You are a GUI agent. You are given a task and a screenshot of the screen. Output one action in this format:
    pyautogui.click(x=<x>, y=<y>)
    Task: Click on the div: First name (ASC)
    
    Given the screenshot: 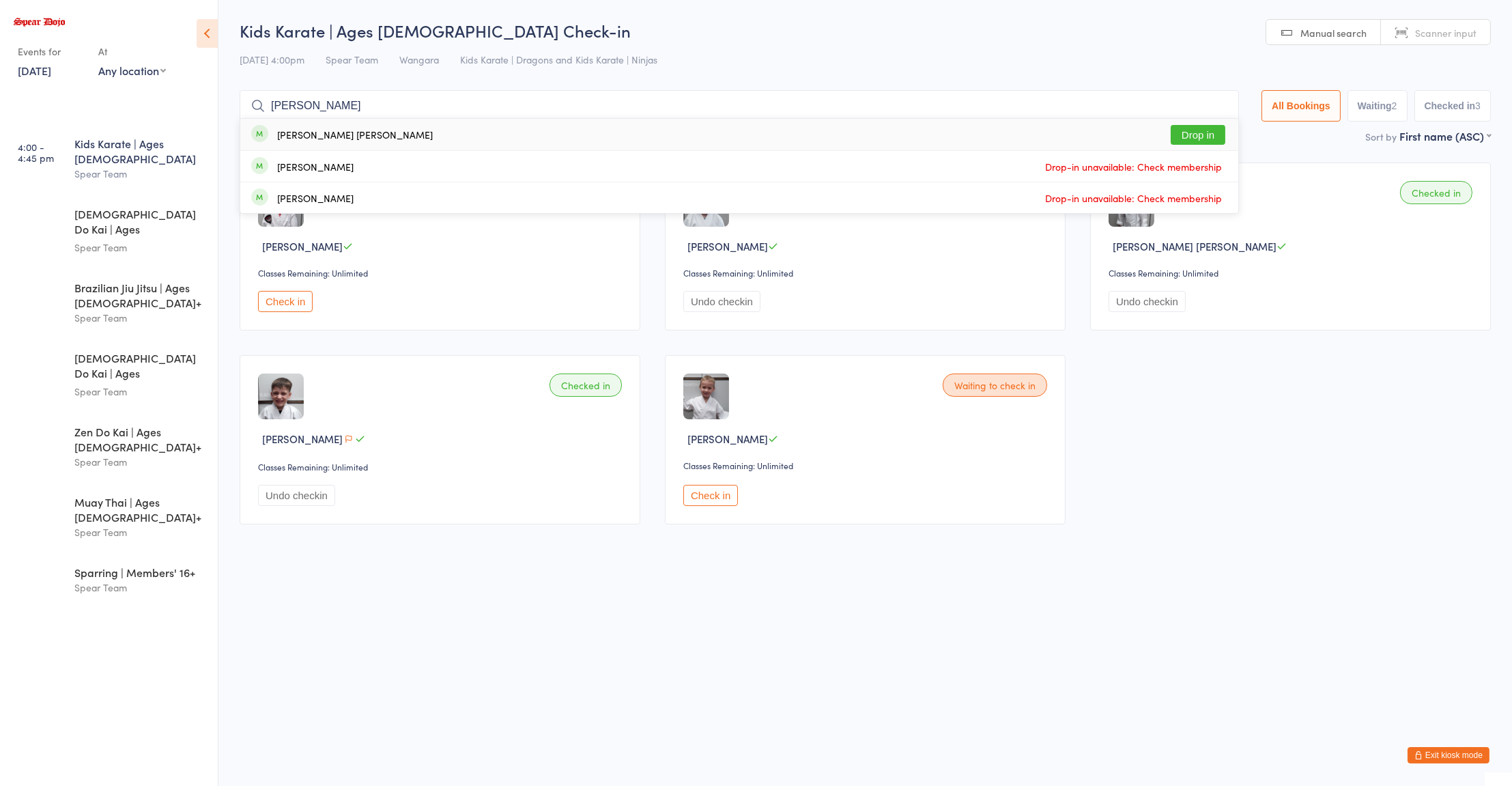 What is the action you would take?
    pyautogui.click(x=1445, y=136)
    